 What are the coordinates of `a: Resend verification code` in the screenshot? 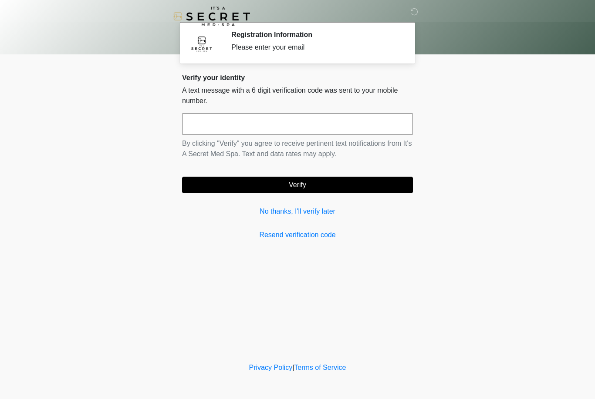 It's located at (297, 235).